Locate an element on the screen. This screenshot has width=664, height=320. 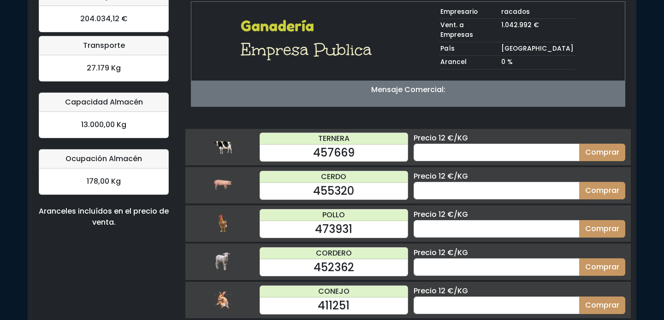
td: Empresario is located at coordinates (469, 12).